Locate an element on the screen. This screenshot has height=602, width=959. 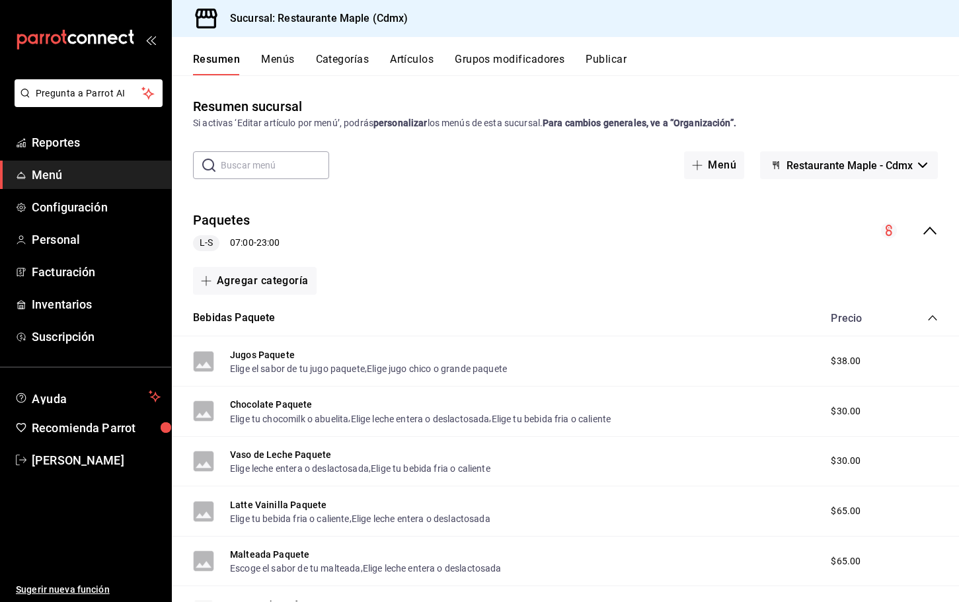
button: Grupos modificadores is located at coordinates (509, 64).